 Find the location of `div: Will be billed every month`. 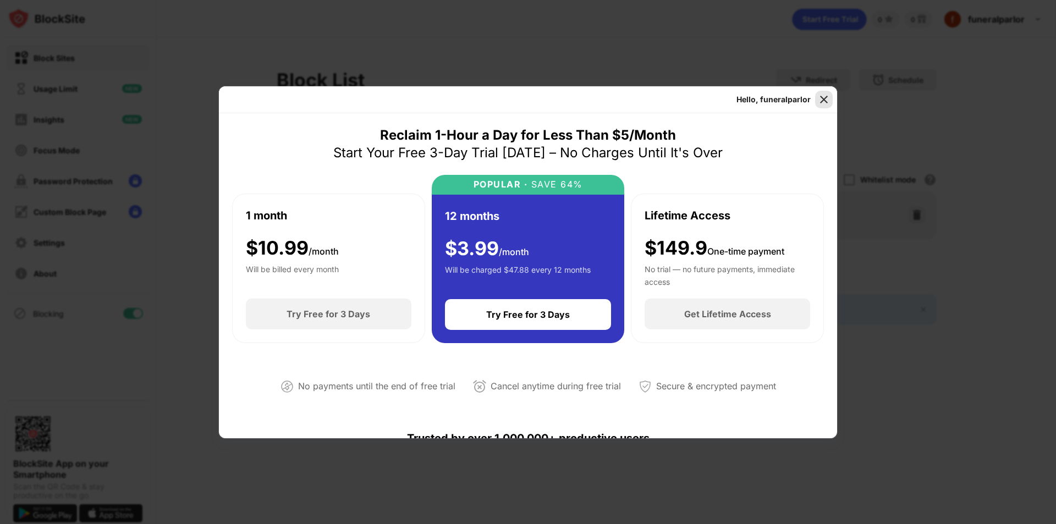

div: Will be billed every month is located at coordinates (292, 274).